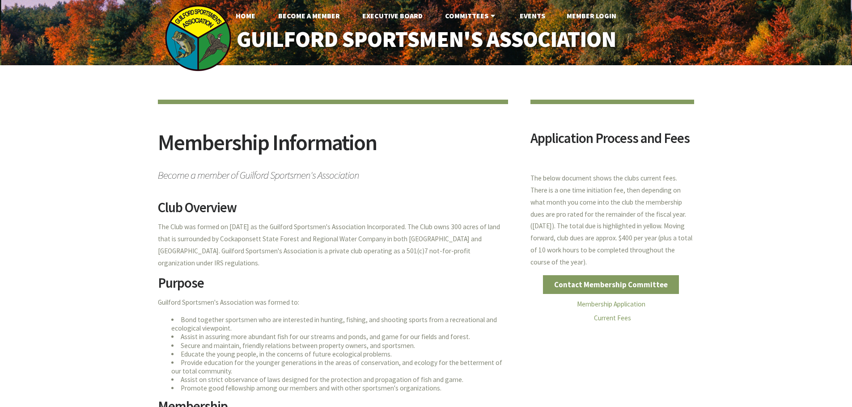  I want to click on a: Member Login, so click(591, 16).